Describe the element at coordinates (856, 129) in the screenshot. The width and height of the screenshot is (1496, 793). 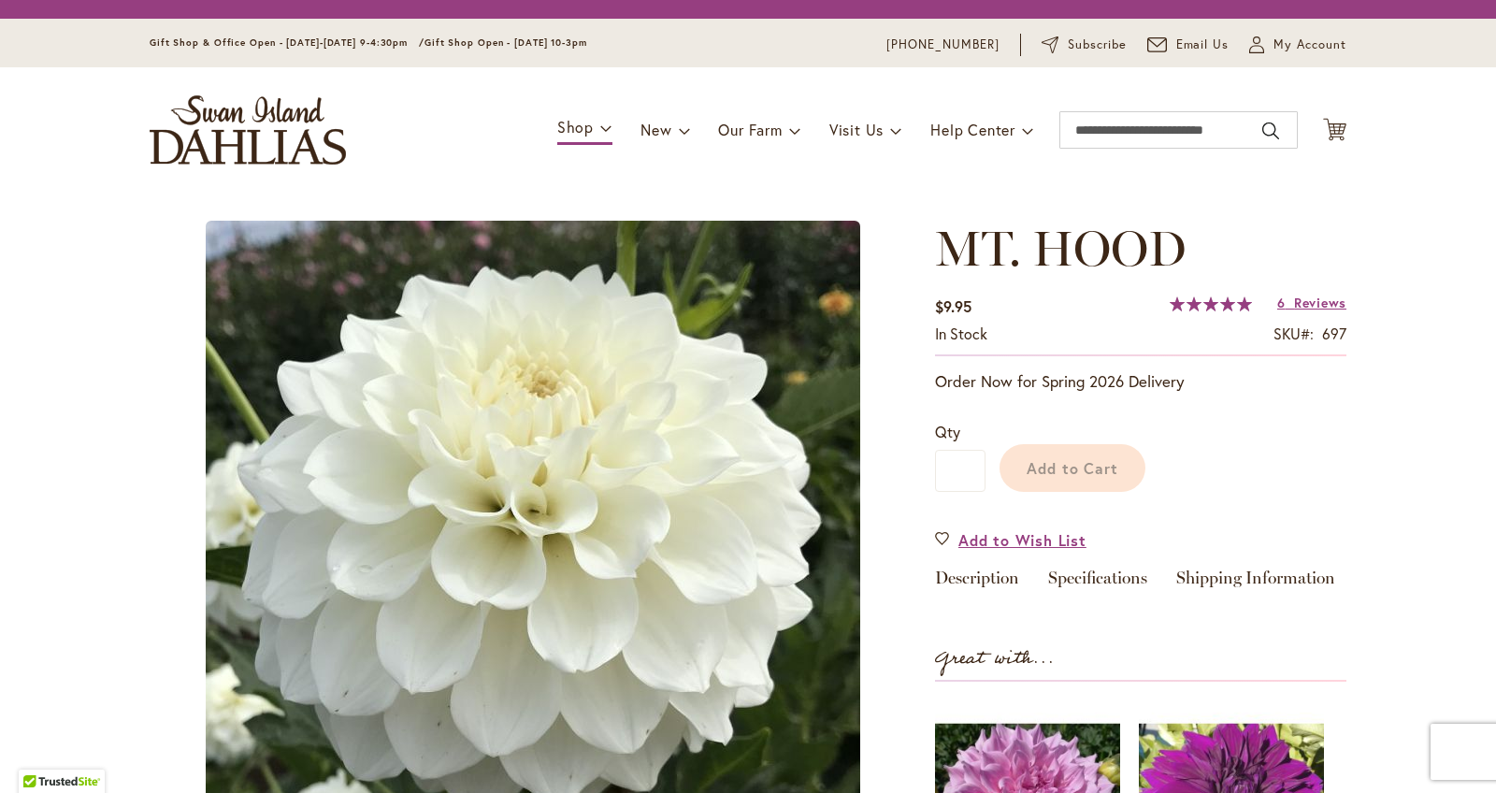
I see `span: Visit Us` at that location.